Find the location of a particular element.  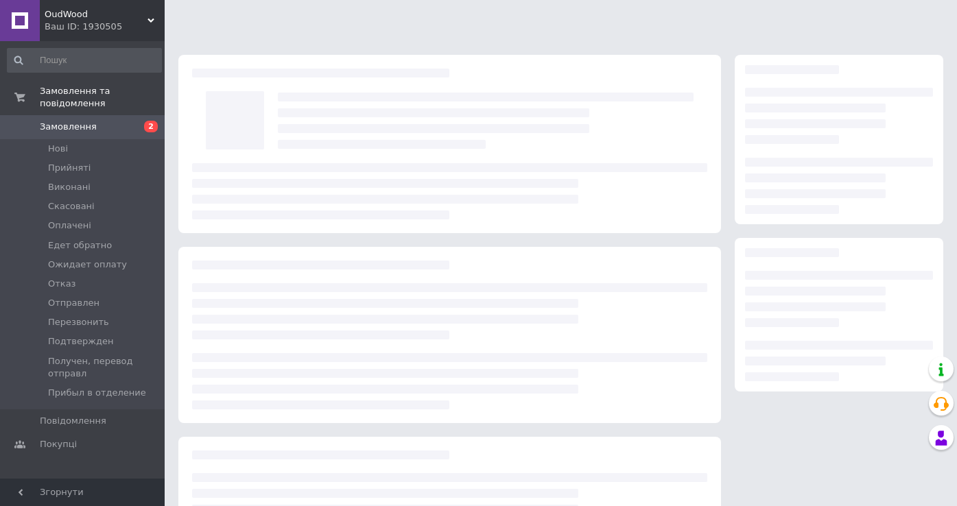

span: Отправлен is located at coordinates (73, 303).